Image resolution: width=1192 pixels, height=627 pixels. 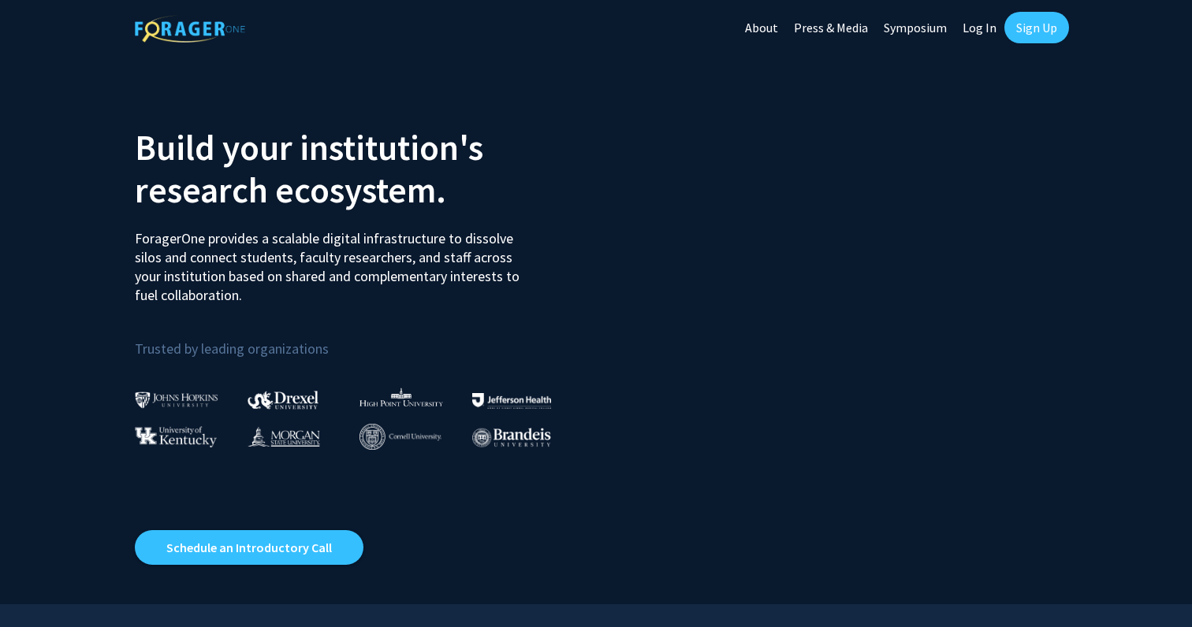 I want to click on img: ForagerOne Logo, so click(x=190, y=28).